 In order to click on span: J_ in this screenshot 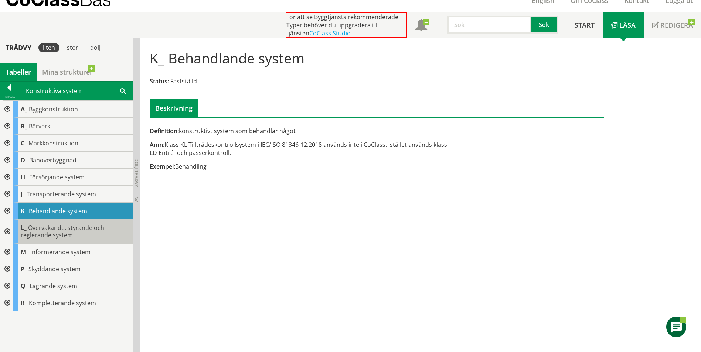, I will do `click(23, 194)`.